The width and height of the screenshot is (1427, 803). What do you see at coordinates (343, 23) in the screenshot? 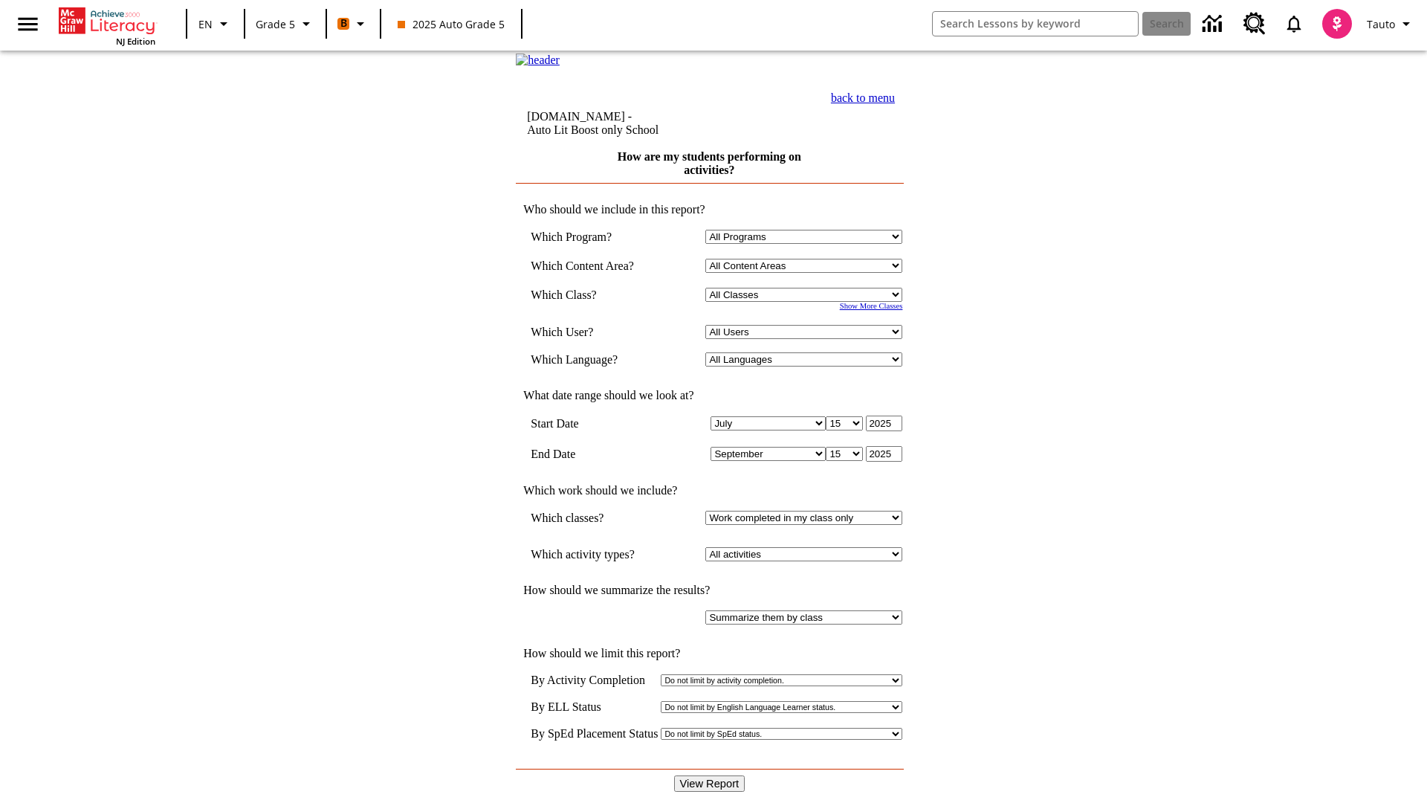
I see `span: B` at bounding box center [343, 23].